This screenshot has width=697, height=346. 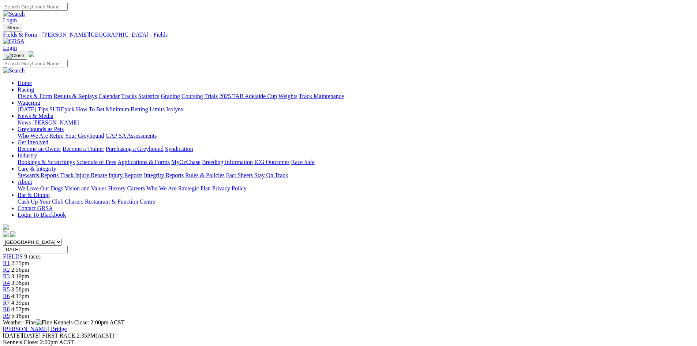 What do you see at coordinates (355, 136) in the screenshot?
I see `div: Greyhounds as Pets` at bounding box center [355, 136].